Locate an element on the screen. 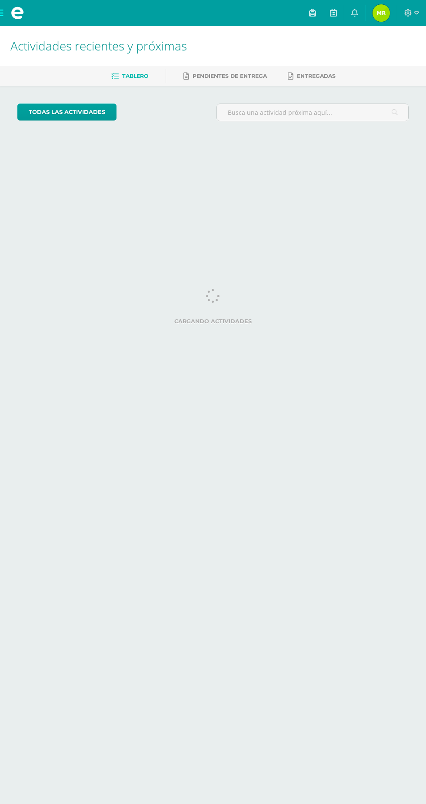 The image size is (426, 804). span: Entregadas is located at coordinates (316, 76).